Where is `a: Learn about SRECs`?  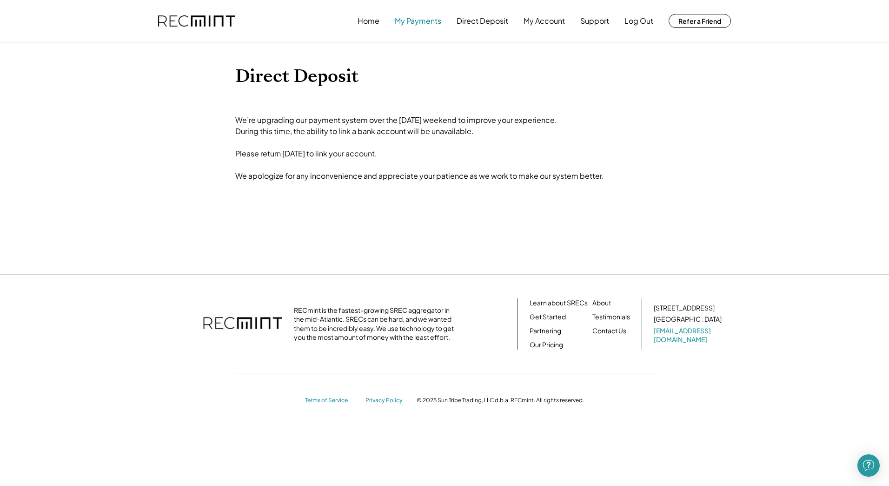
a: Learn about SRECs is located at coordinates (559, 303).